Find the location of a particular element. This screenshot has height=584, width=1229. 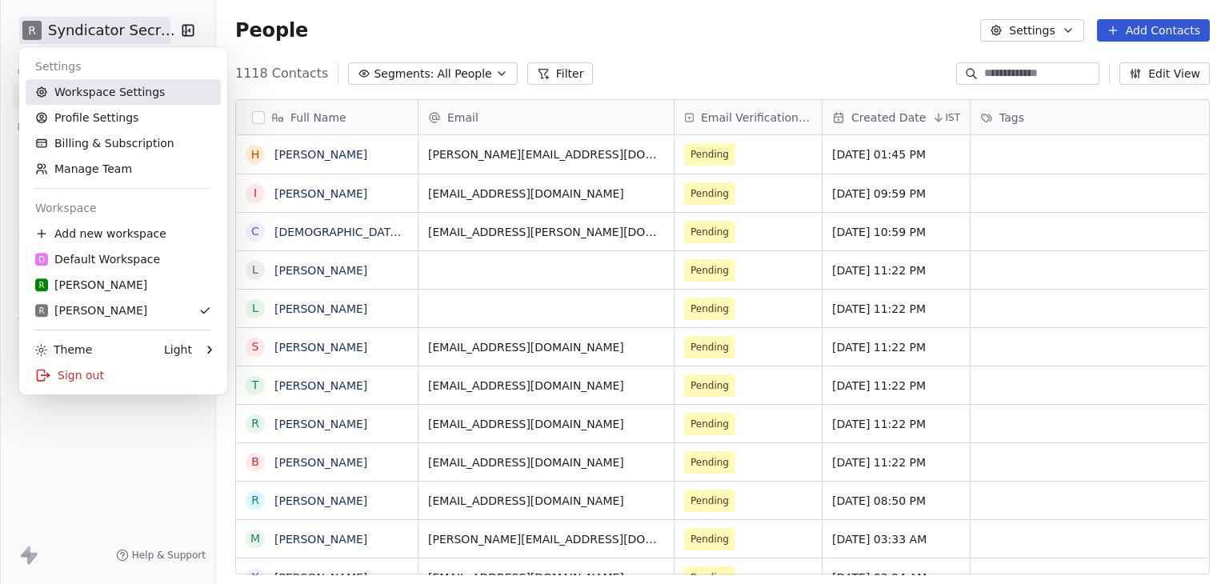

div: Light is located at coordinates (178, 350).